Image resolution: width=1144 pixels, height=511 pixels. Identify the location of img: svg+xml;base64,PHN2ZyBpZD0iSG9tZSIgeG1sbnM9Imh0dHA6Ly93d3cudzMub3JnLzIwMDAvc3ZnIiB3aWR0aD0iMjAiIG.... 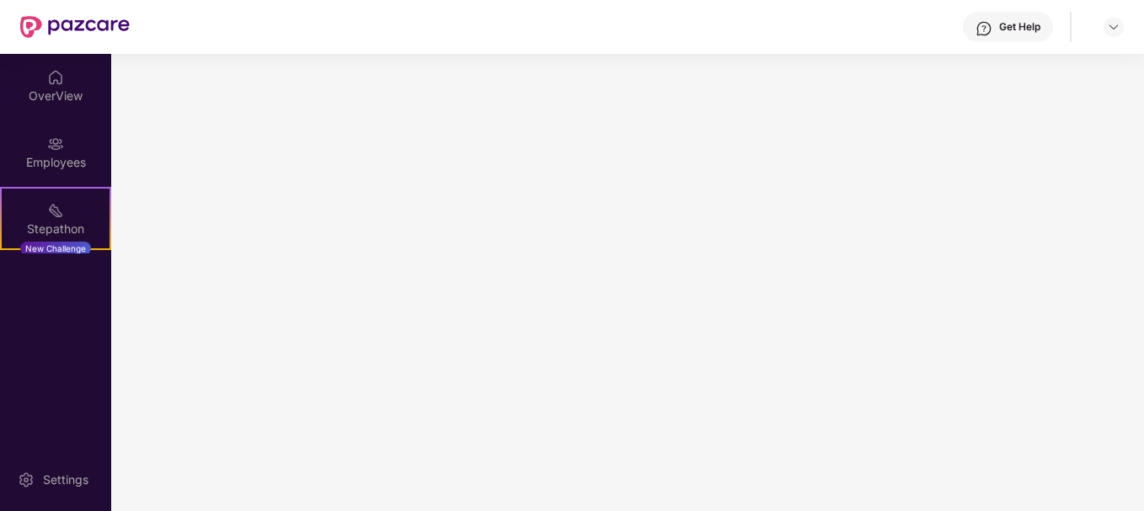
(56, 77).